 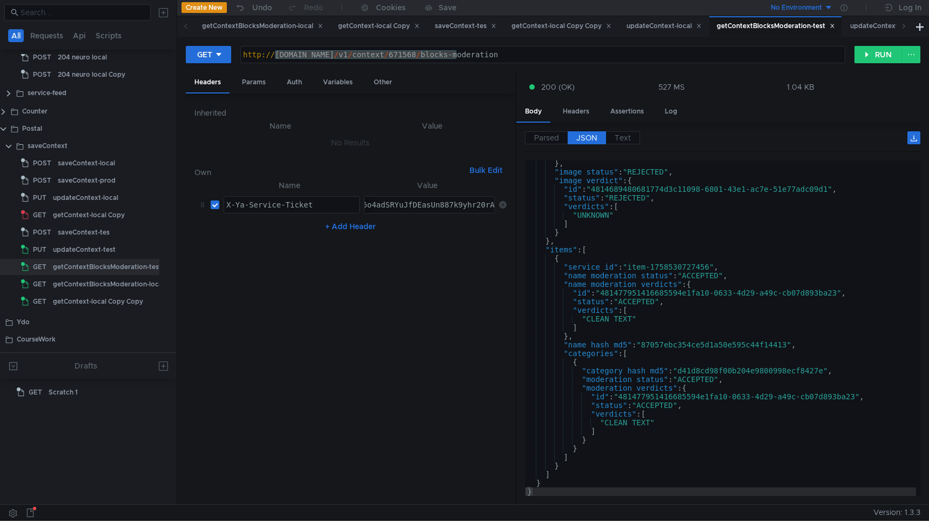 I want to click on div: Log In, so click(x=910, y=8).